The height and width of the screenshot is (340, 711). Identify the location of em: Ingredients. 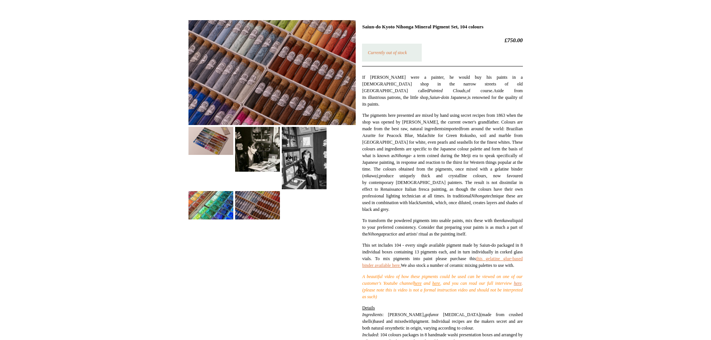
(372, 314).